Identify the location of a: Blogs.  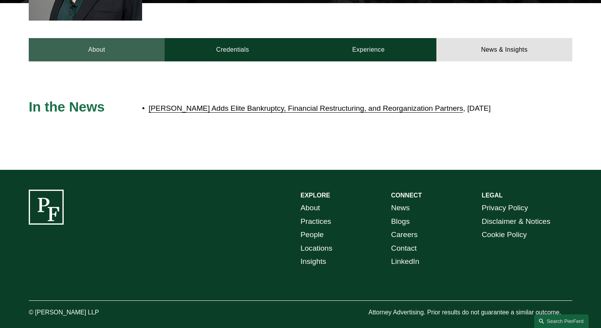
(400, 221).